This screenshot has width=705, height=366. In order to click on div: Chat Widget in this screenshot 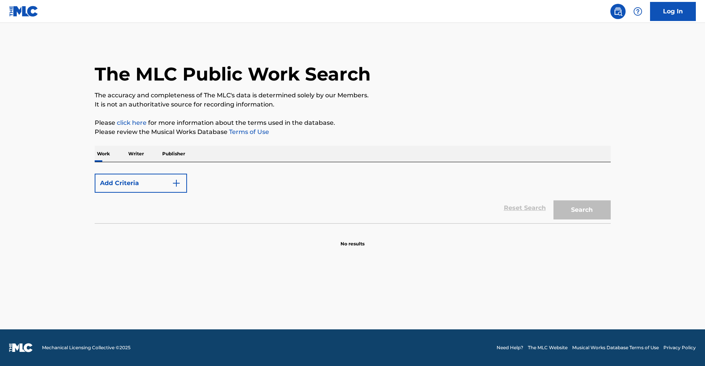, I will do `click(686, 348)`.